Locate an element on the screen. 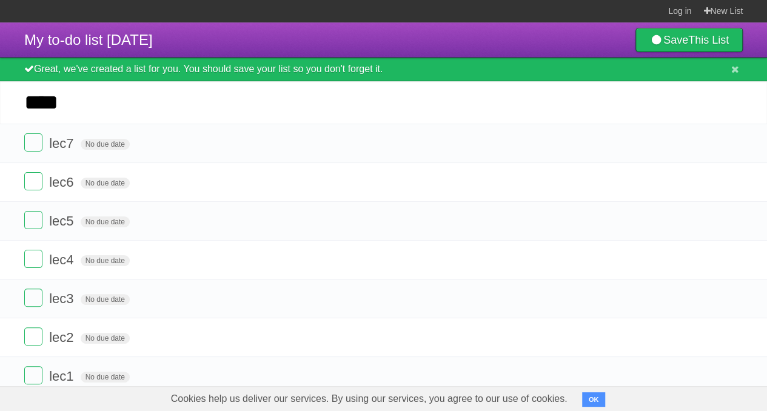 This screenshot has height=411, width=767. a: SaveThis List is located at coordinates (689, 40).